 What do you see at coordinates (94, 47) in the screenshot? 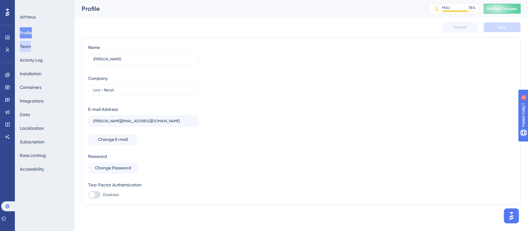
I see `div: Name` at bounding box center [94, 47].